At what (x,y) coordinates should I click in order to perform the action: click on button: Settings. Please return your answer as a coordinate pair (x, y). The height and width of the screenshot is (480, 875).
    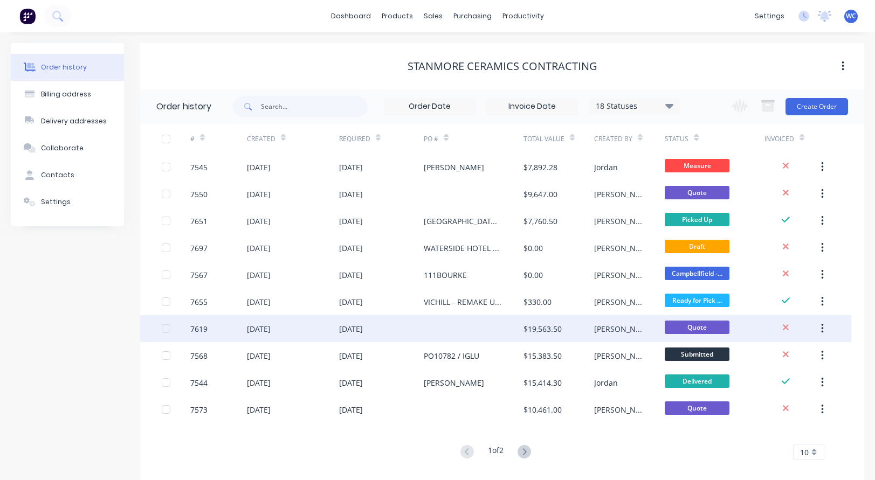
    Looking at the image, I should click on (67, 202).